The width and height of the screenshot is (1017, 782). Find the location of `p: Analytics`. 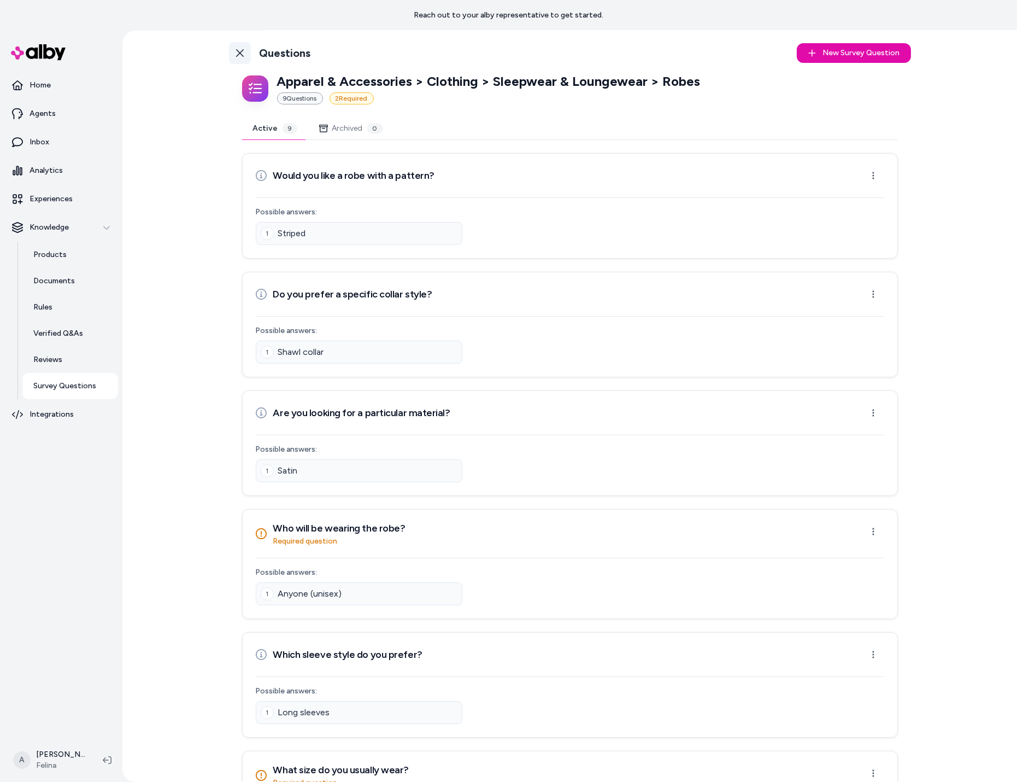

p: Analytics is located at coordinates (46, 171).